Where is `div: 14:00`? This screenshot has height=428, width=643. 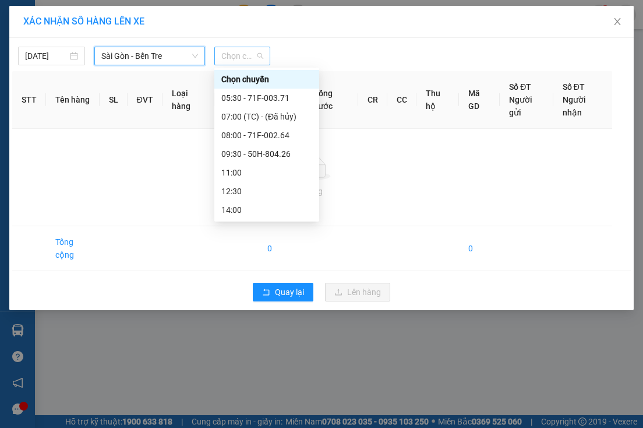 div: 14:00 is located at coordinates (267, 210).